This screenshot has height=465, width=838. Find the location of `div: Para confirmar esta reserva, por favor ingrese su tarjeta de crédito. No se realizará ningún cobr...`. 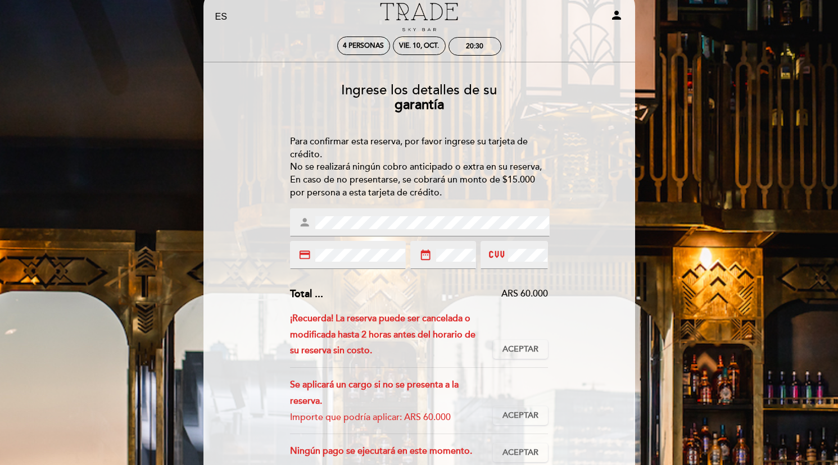

div: Para confirmar esta reserva, por favor ingrese su tarjeta de crédito. No se realizará ningún cobr... is located at coordinates (419, 168).